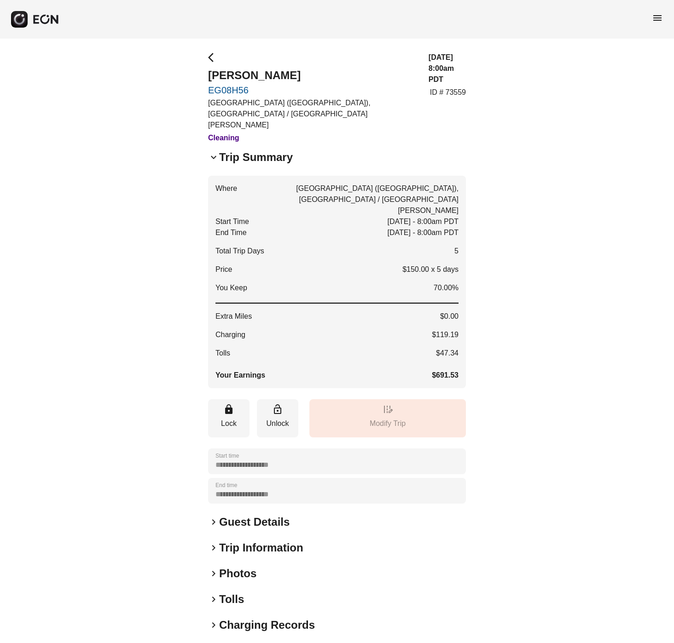 This screenshot has width=674, height=643. What do you see at coordinates (256, 157) in the screenshot?
I see `h2: Trip Summary` at bounding box center [256, 157].